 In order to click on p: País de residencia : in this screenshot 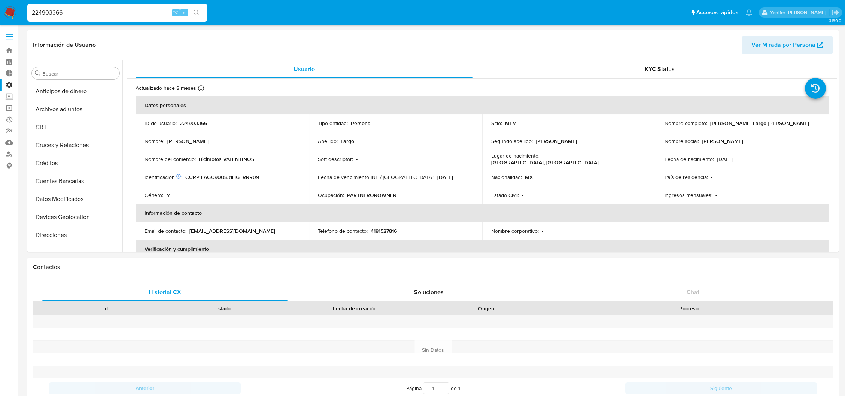, I will do `click(687, 177)`.